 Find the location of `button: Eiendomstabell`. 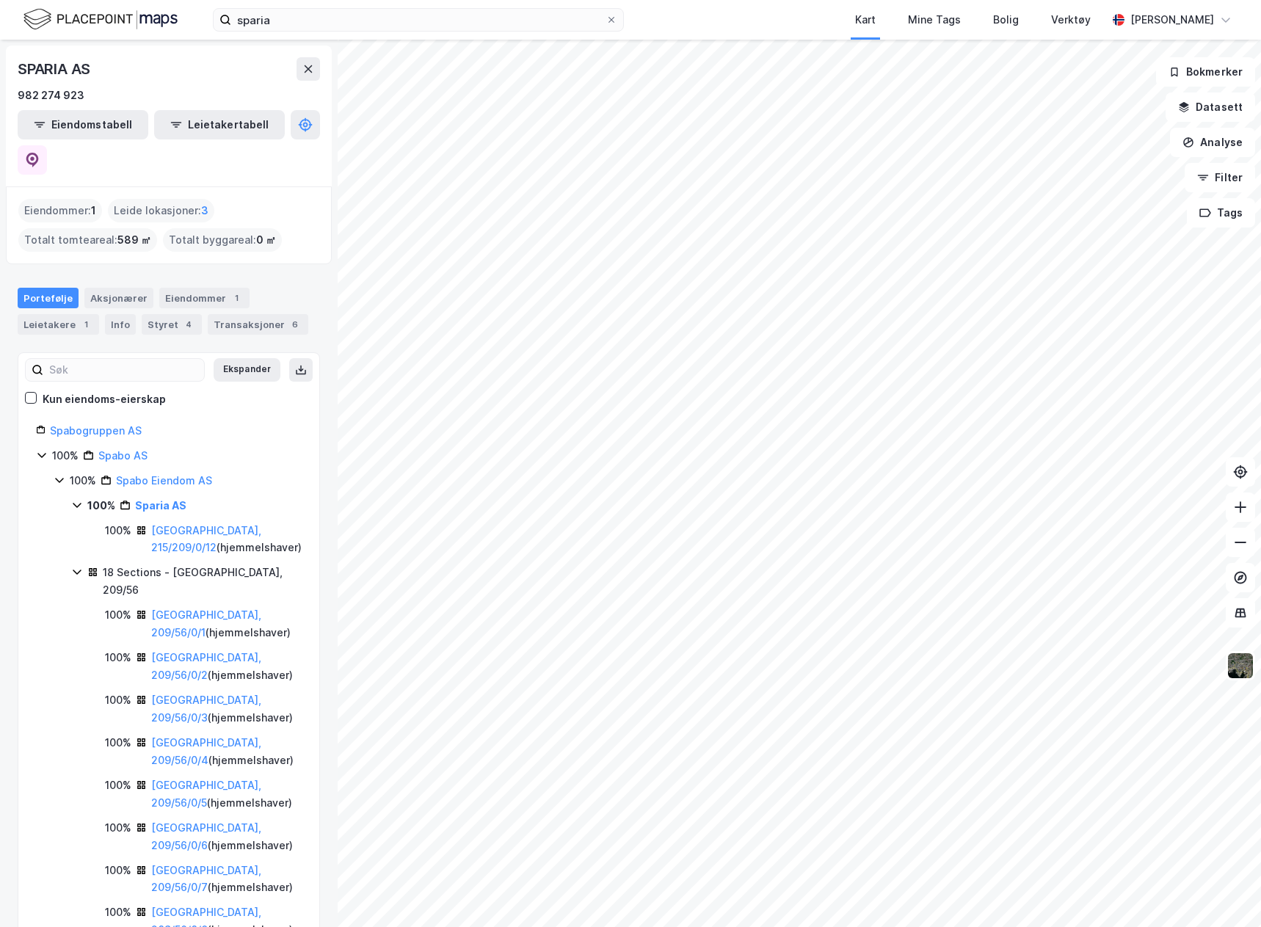

button: Eiendomstabell is located at coordinates (83, 125).